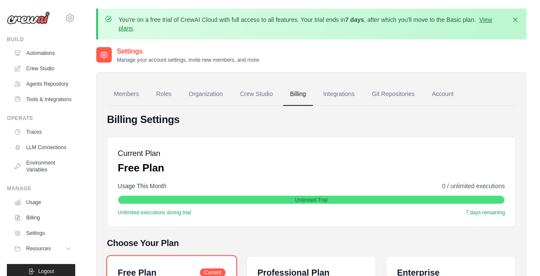 The width and height of the screenshot is (540, 276). Describe the element at coordinates (42, 53) in the screenshot. I see `a: Automations` at that location.